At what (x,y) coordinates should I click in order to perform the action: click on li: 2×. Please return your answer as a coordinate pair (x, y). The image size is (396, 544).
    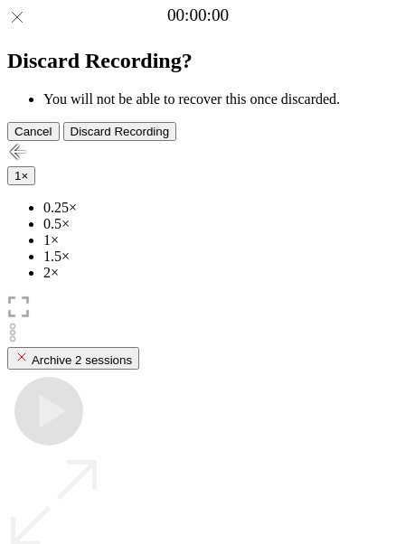
    Looking at the image, I should click on (216, 273).